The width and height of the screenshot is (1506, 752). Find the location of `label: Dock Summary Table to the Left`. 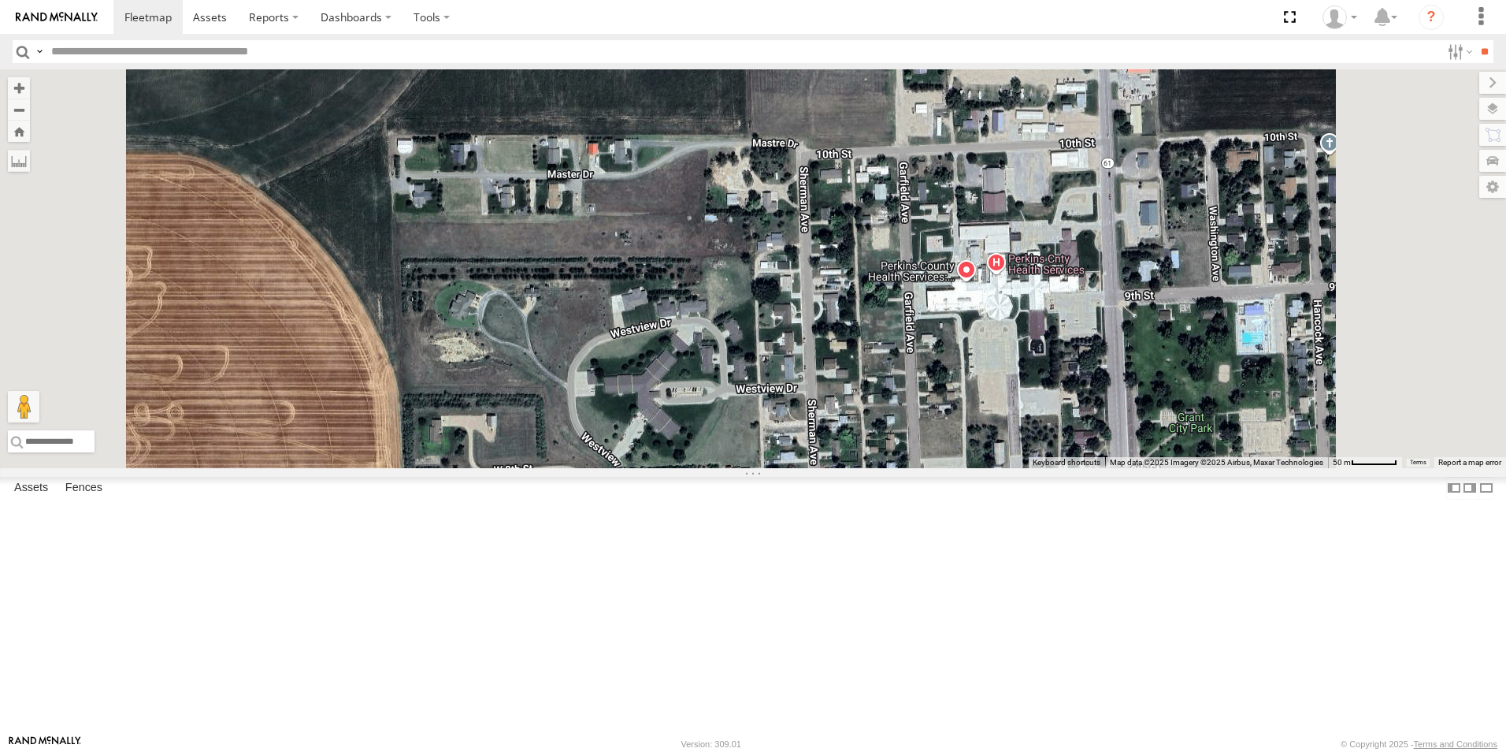

label: Dock Summary Table to the Left is located at coordinates (1454, 488).